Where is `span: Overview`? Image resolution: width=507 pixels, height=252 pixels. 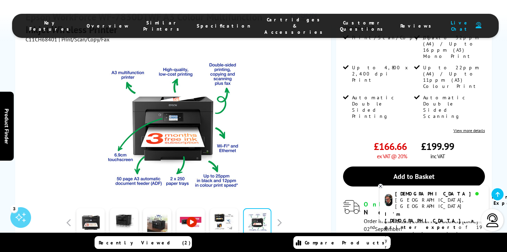
span: Overview is located at coordinates (108, 26).